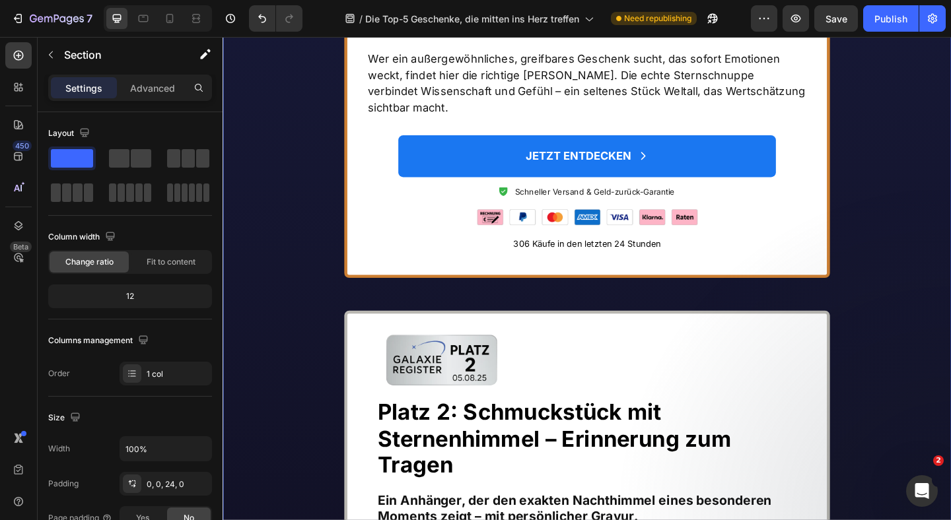 The height and width of the screenshot is (520, 951). I want to click on p: Settings, so click(84, 88).